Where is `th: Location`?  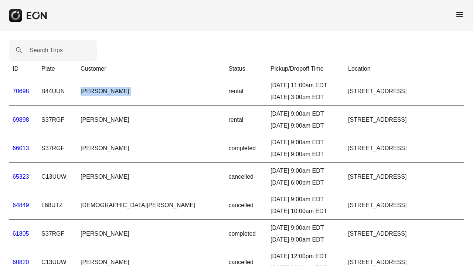 th: Location is located at coordinates (405, 69).